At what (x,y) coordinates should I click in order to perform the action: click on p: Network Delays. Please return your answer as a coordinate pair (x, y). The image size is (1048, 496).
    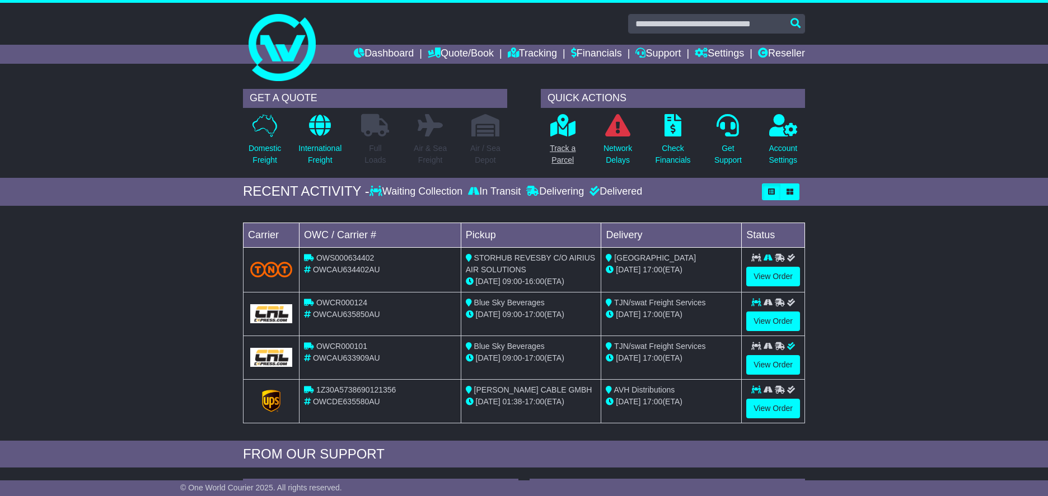
    Looking at the image, I should click on (617, 154).